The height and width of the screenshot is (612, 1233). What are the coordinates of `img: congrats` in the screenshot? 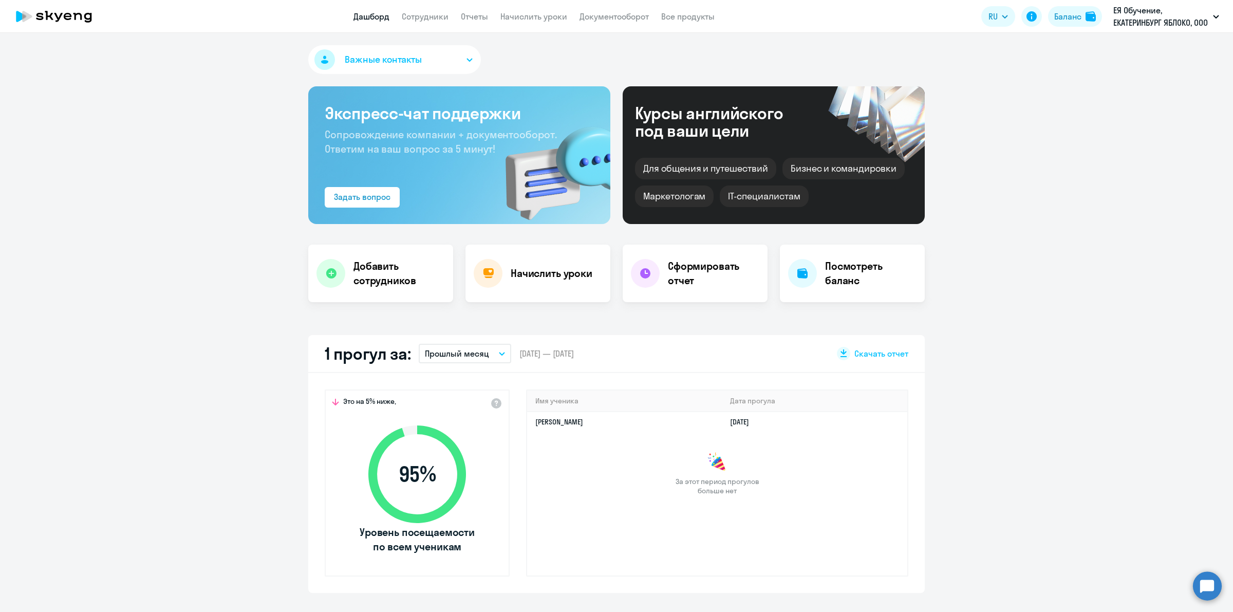 It's located at (717, 463).